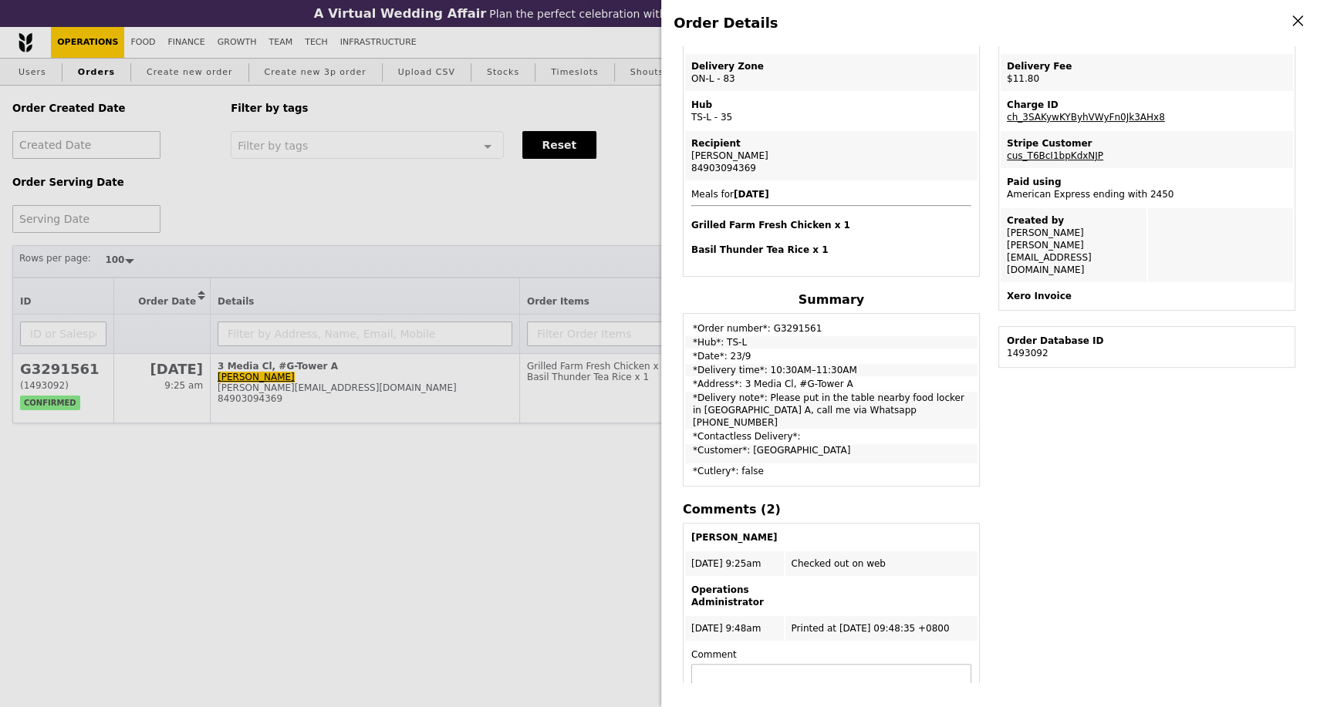 This screenshot has height=707, width=1317. What do you see at coordinates (831, 73) in the screenshot?
I see `td: ON-L - 83` at bounding box center [831, 73].